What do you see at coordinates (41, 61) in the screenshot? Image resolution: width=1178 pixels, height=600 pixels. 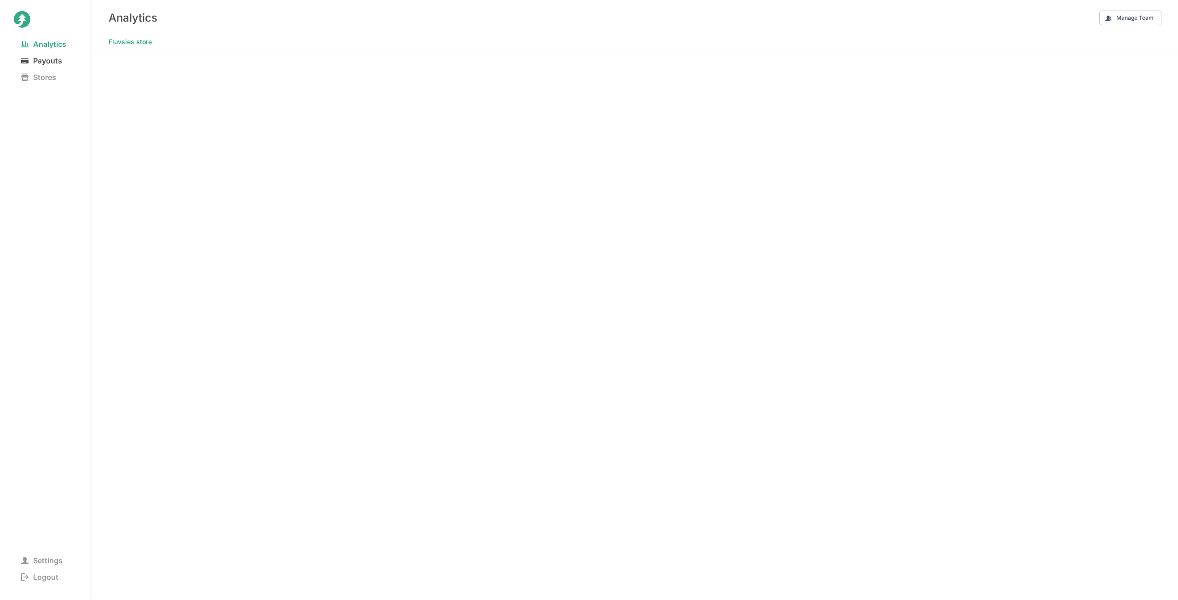 I see `span: Payouts` at bounding box center [41, 61].